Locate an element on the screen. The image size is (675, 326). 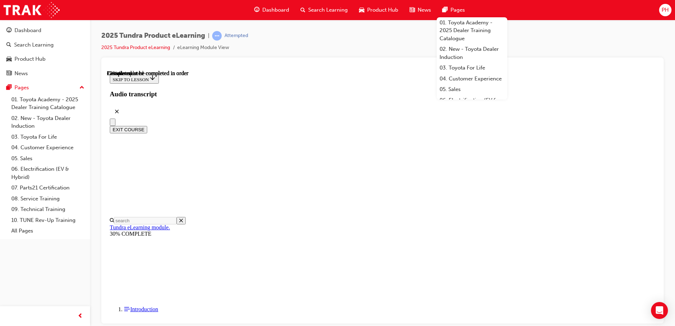
button: Close navigation menu is located at coordinates (6, 52).